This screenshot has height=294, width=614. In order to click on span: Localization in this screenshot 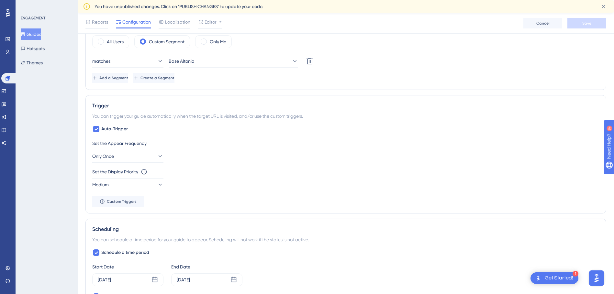, I will do `click(178, 22)`.